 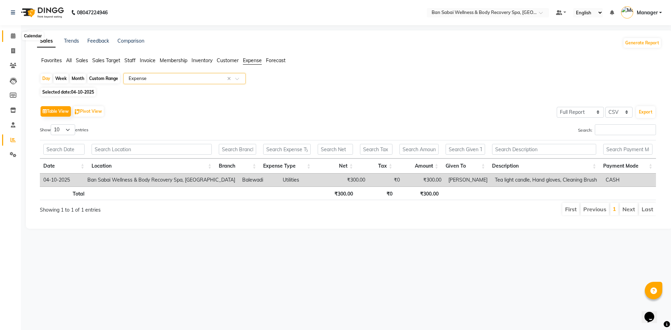 What do you see at coordinates (305, 180) in the screenshot?
I see `td: Utilities` at bounding box center [305, 180].